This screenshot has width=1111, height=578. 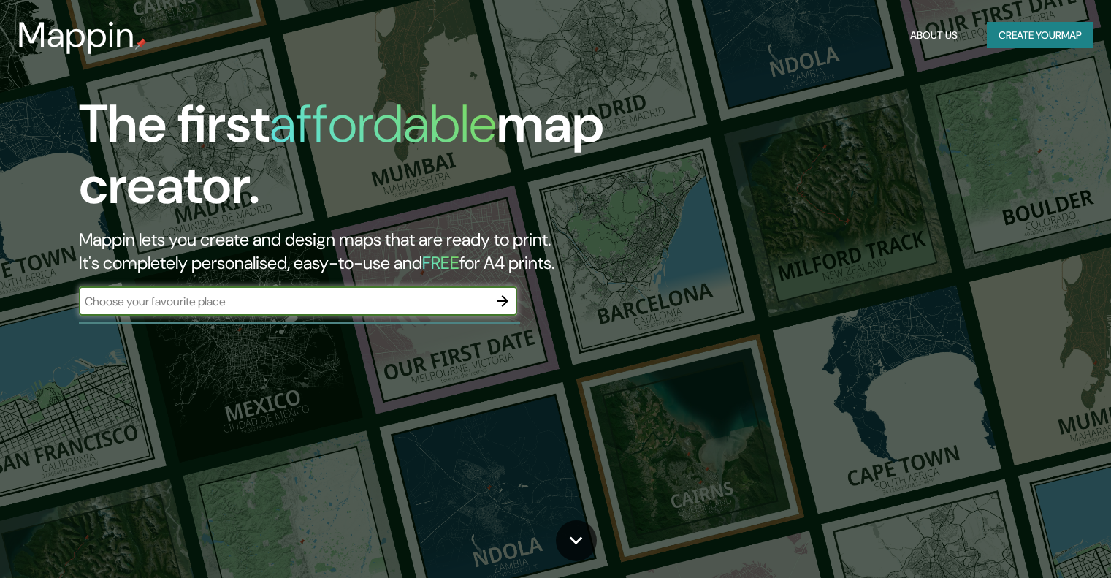 What do you see at coordinates (933, 35) in the screenshot?
I see `button: About Us` at bounding box center [933, 35].